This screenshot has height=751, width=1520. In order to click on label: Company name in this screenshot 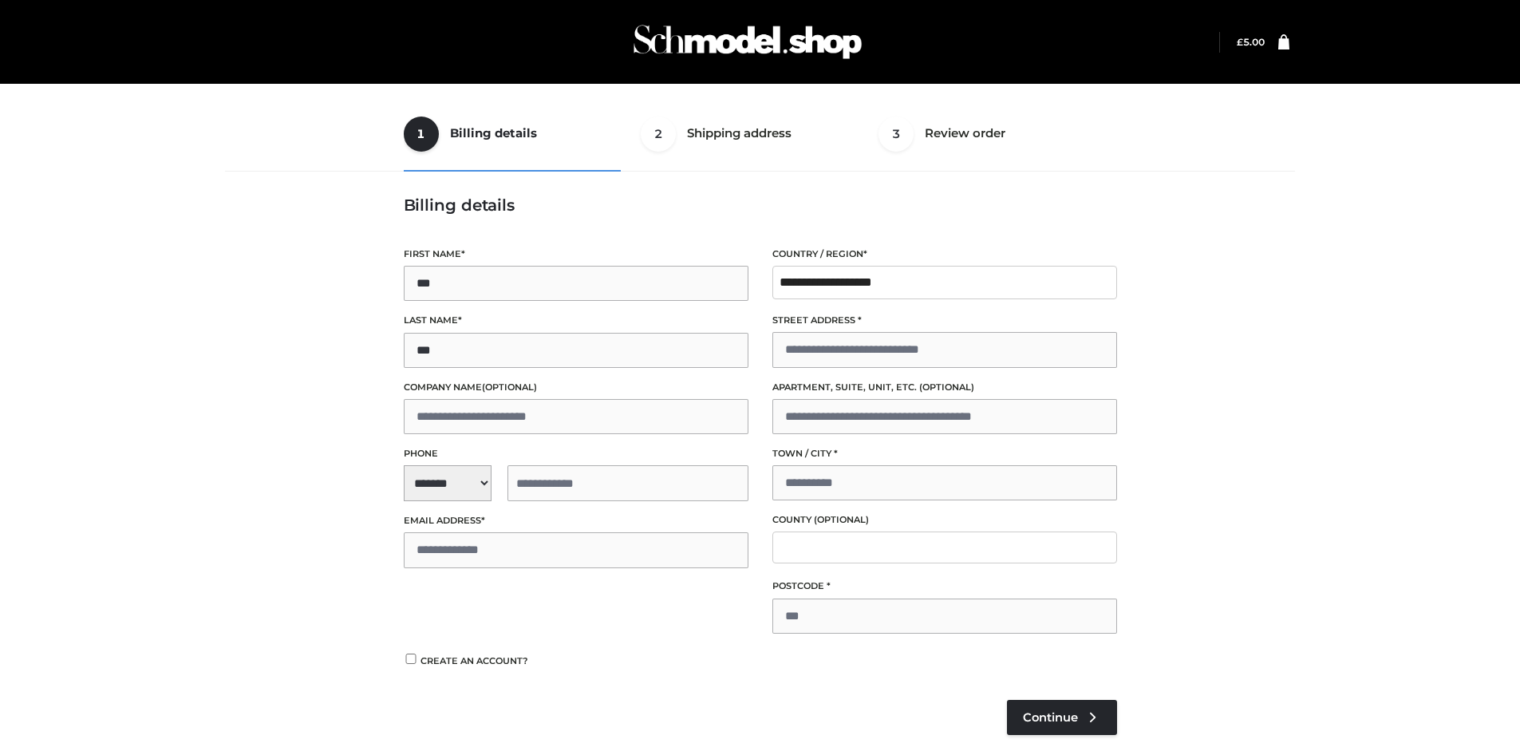, I will do `click(576, 387)`.